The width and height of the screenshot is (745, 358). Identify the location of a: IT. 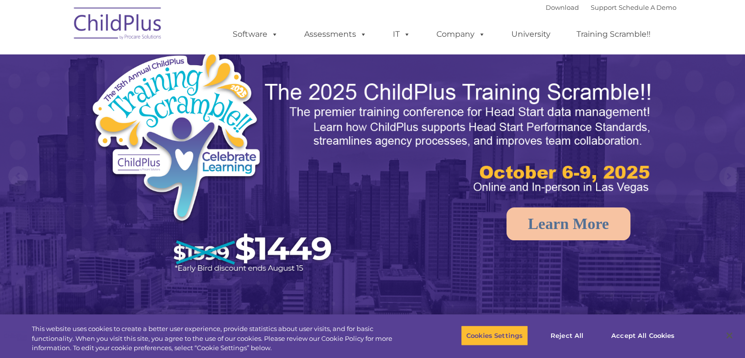
(402, 34).